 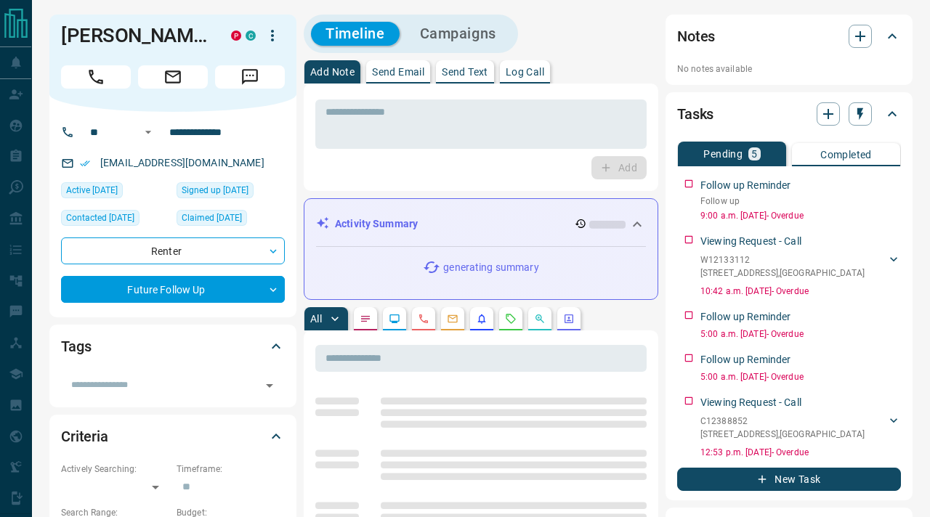 What do you see at coordinates (482, 319) in the screenshot?
I see `svg: Listing Alerts` at bounding box center [482, 319].